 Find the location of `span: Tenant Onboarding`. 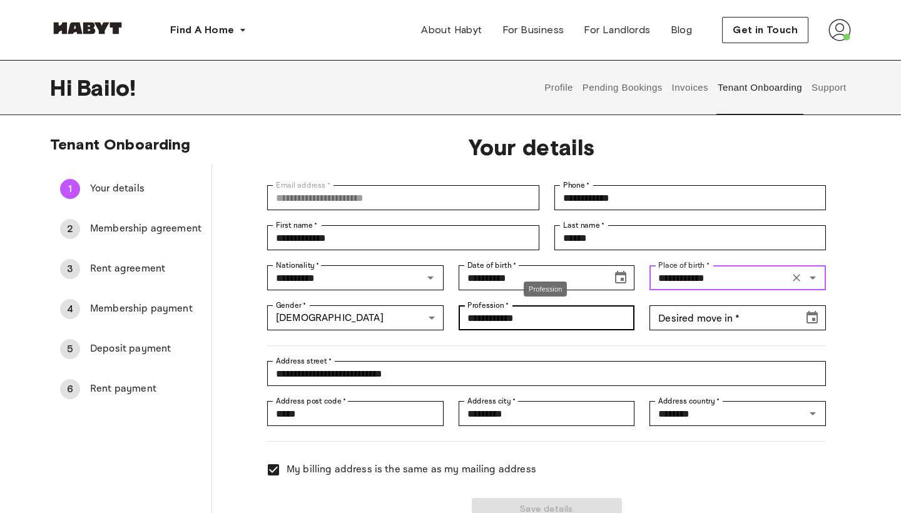

span: Tenant Onboarding is located at coordinates (120, 144).